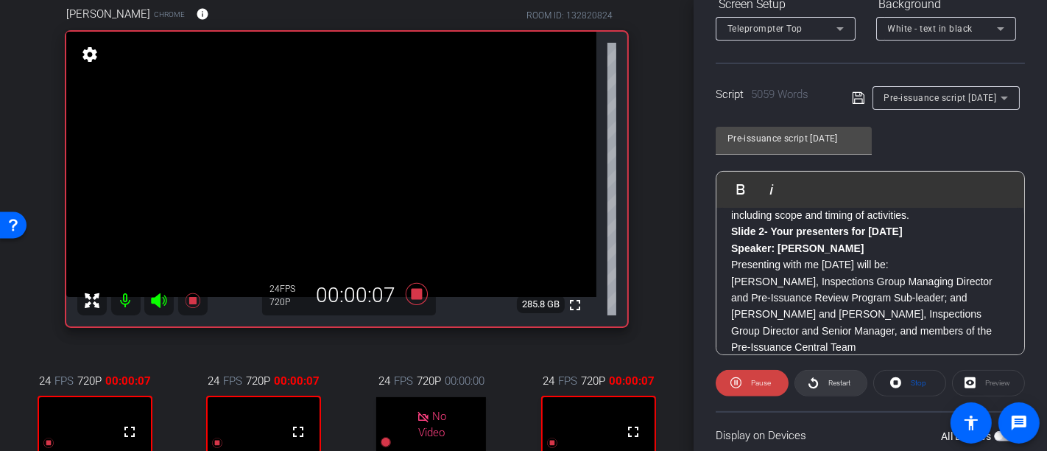  What do you see at coordinates (540, 304) in the screenshot?
I see `span: 285.8 GB` at bounding box center [540, 304].